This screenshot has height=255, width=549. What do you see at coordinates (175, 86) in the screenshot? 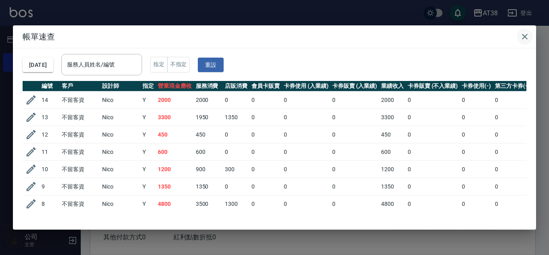
I see `th: 營業現金應收` at bounding box center [175, 86].